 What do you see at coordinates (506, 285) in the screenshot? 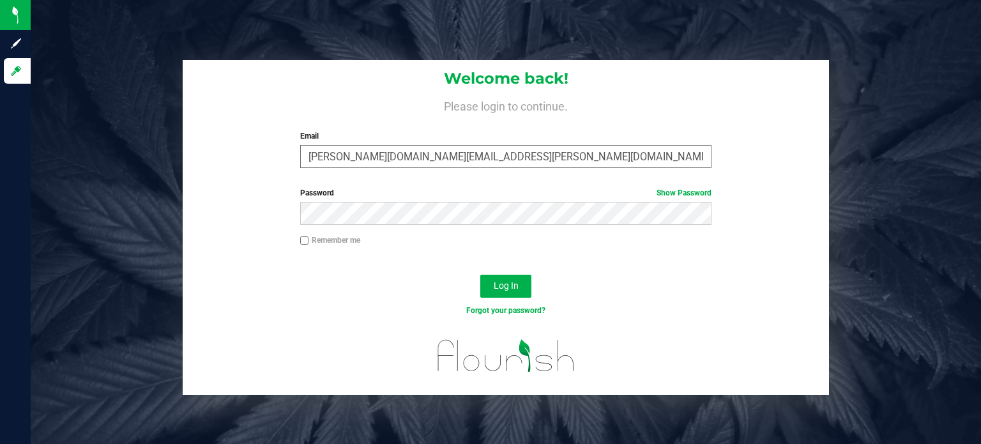
I see `span: Log In` at bounding box center [506, 285].